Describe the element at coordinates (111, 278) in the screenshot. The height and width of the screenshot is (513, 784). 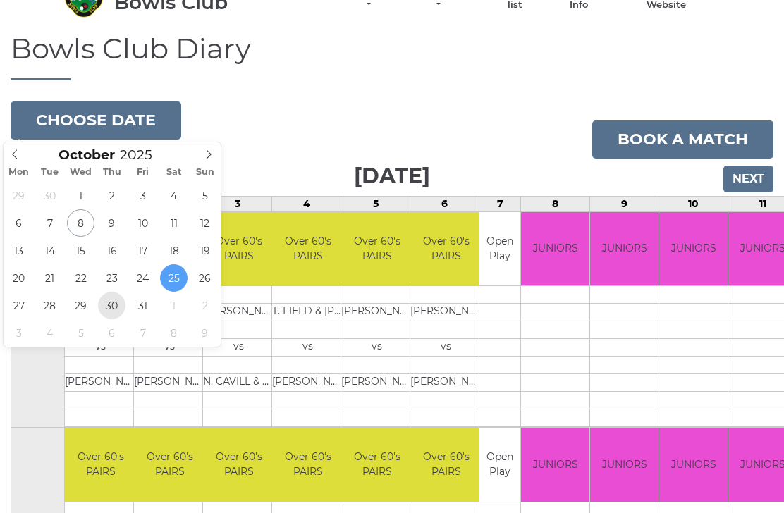
I see `span: October 23, 2025` at that location.